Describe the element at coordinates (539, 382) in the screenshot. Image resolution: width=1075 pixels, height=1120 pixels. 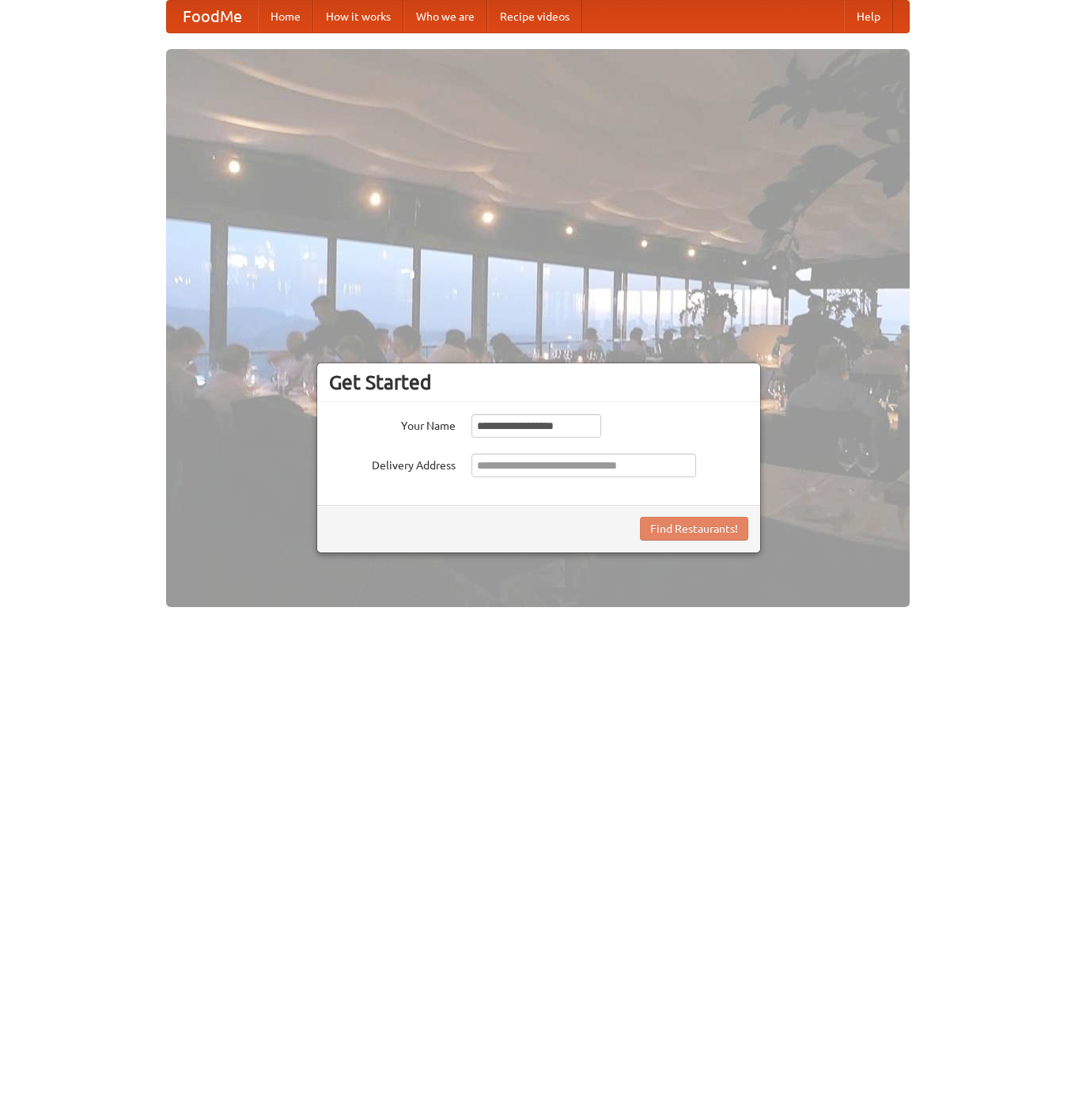
I see `h3: Get Started` at that location.